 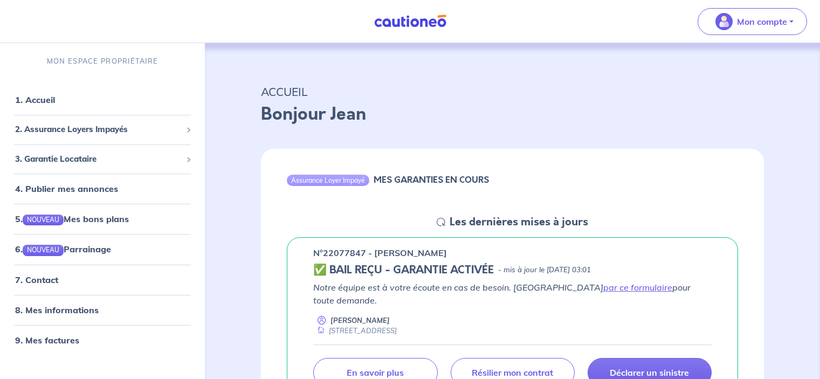 What do you see at coordinates (518, 222) in the screenshot?
I see `h5: Les dernières mises à jours` at bounding box center [518, 222].